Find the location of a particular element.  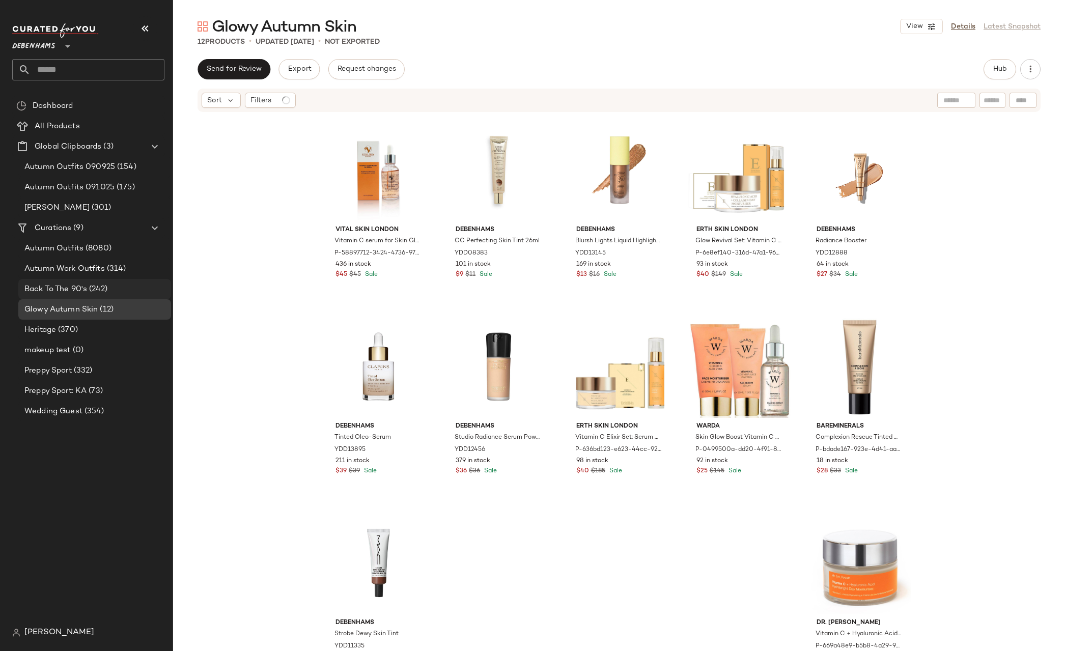

img: cfy_white_logo.C9jOOHJF.svg is located at coordinates (56, 31).